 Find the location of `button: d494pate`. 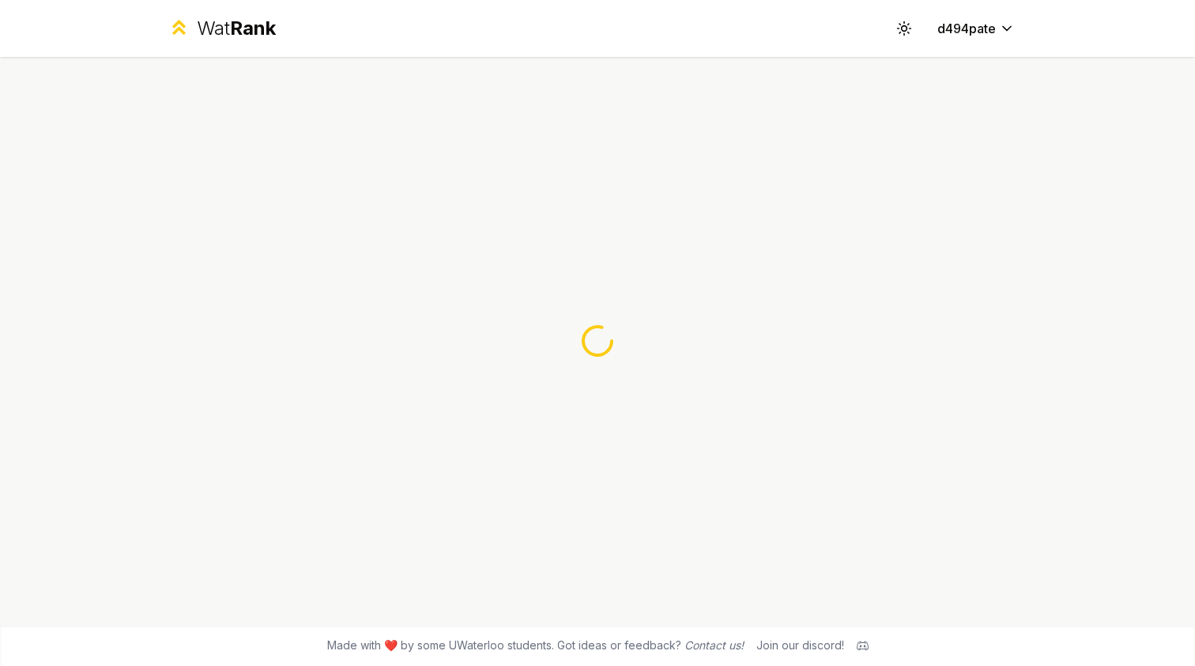

button: d494pate is located at coordinates (976, 28).